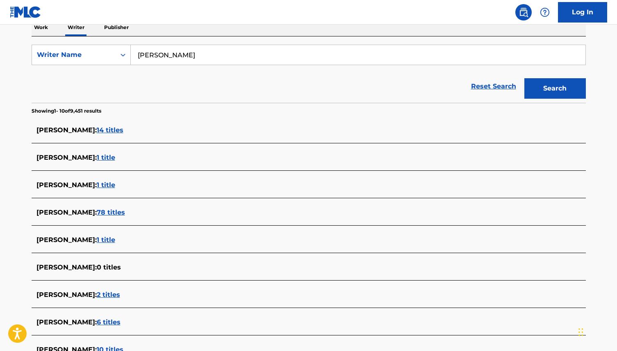  Describe the element at coordinates (524, 12) in the screenshot. I see `a: Public Search` at that location.